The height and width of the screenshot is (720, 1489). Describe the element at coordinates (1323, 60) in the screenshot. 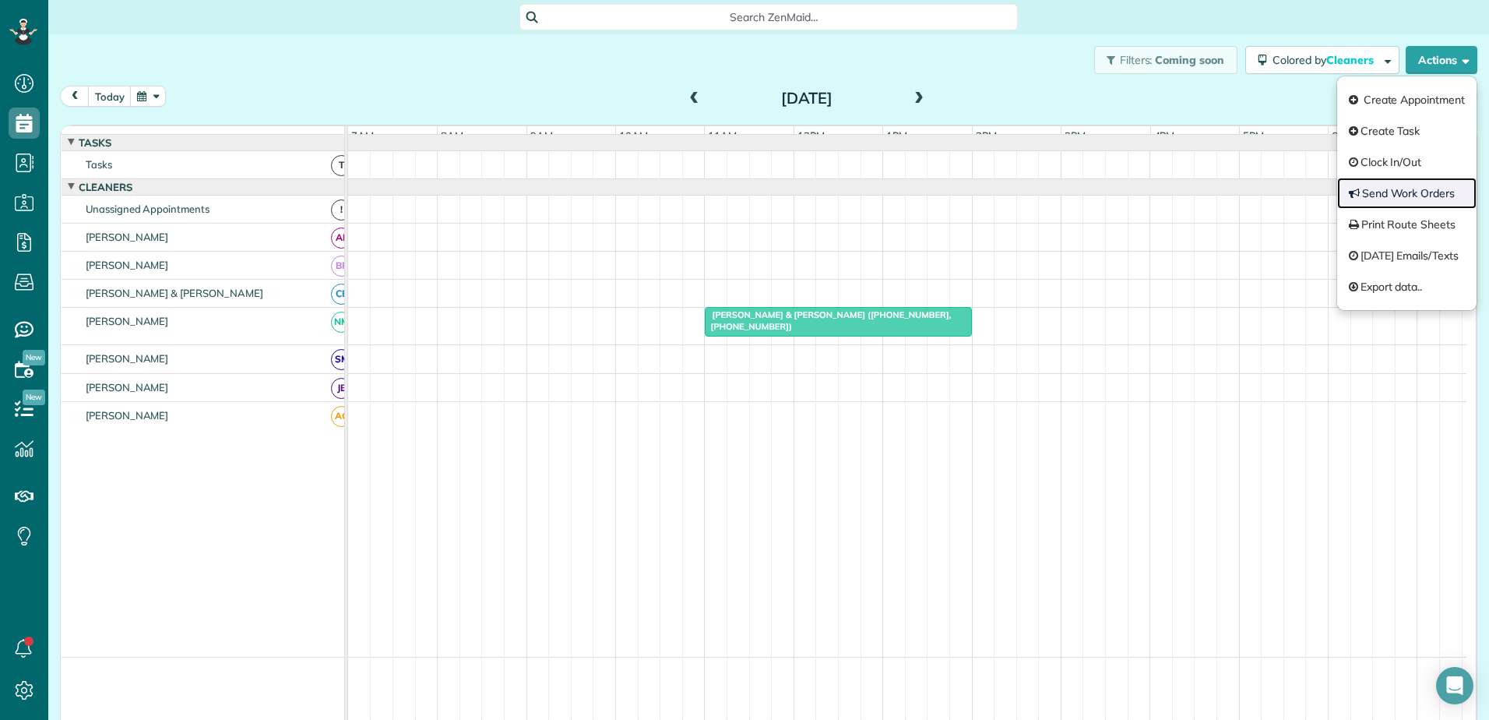

I see `button: Colored byCleaners` at that location.